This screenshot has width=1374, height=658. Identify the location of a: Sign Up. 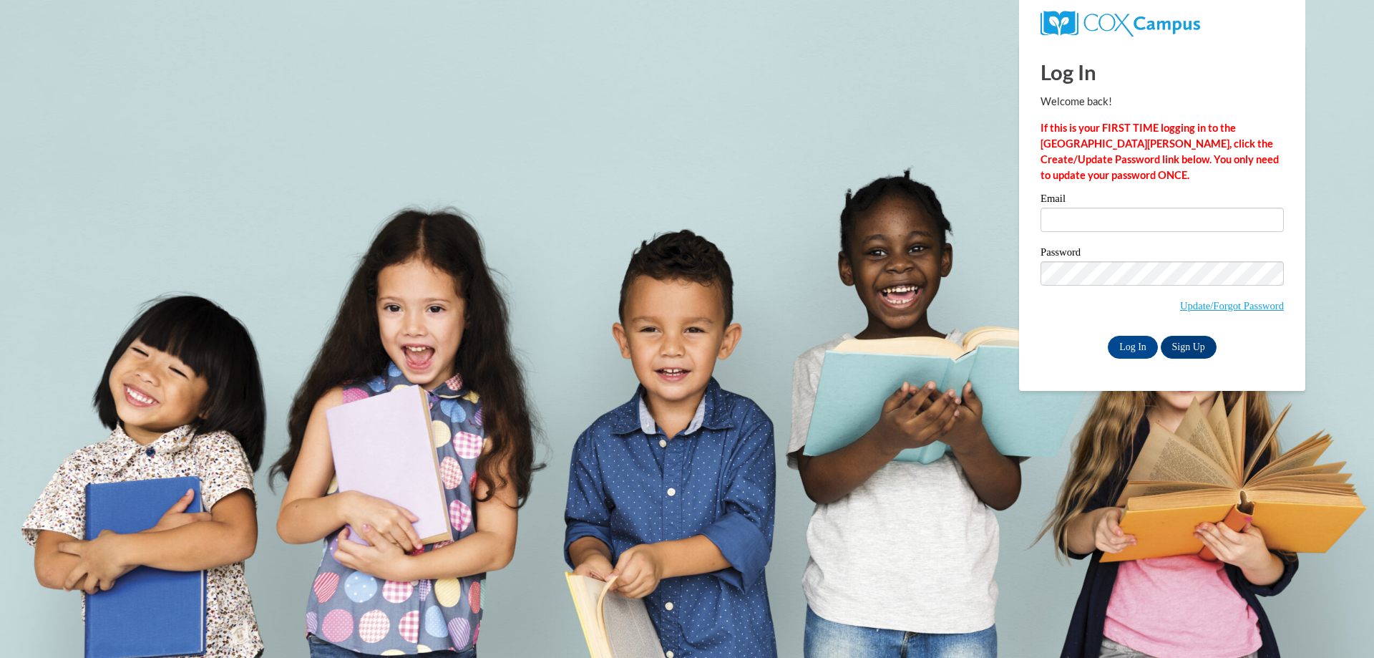
(1189, 347).